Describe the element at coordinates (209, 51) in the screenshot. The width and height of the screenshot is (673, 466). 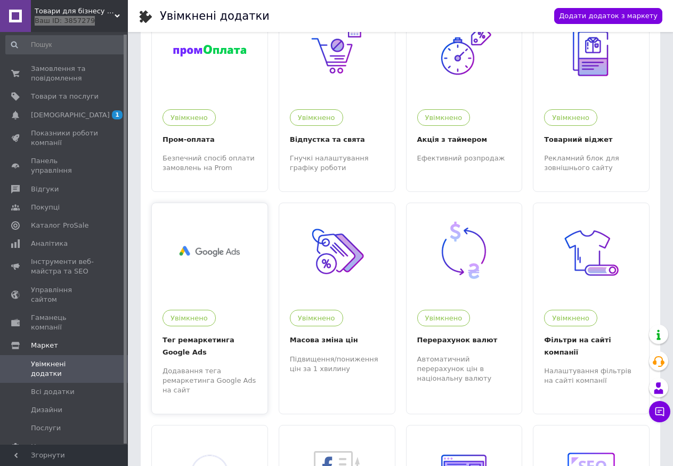
I see `img: 184` at that location.